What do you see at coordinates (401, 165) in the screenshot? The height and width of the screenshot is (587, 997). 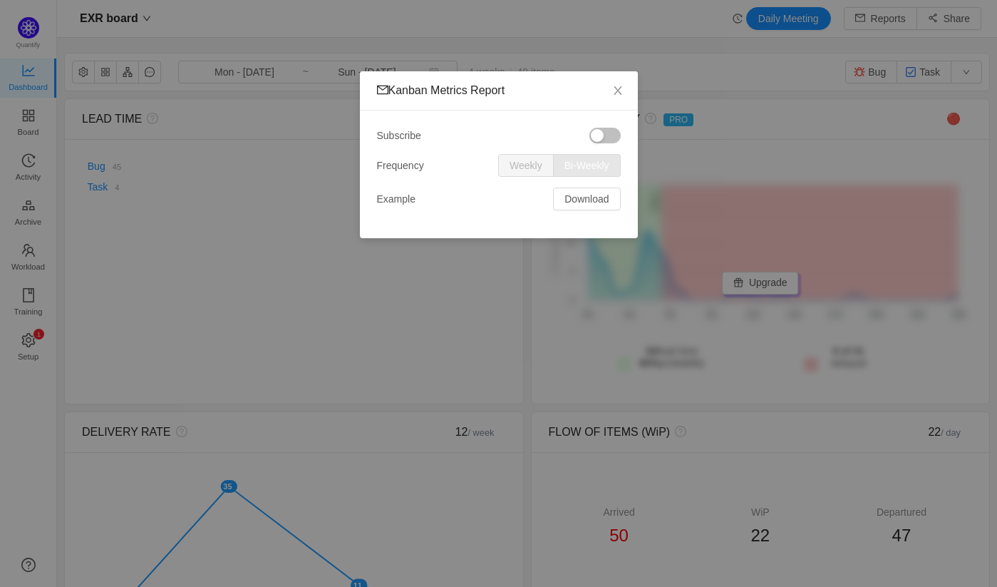 I see `span: Frequency` at bounding box center [401, 165].